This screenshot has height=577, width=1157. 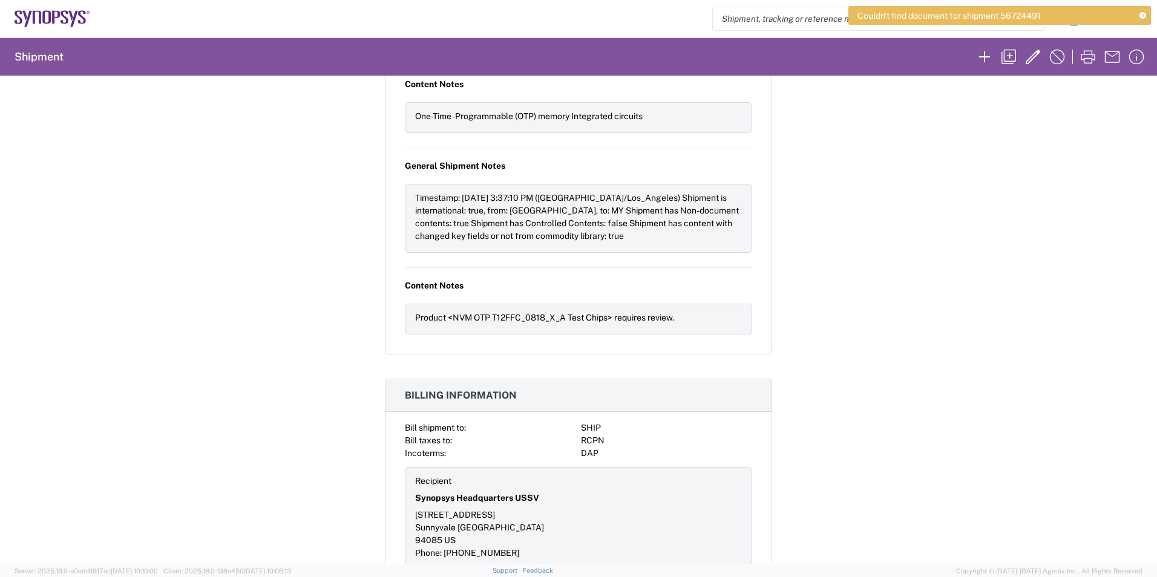 I want to click on span: Server: 2025.18.0-a0edd1917ac, so click(x=86, y=571).